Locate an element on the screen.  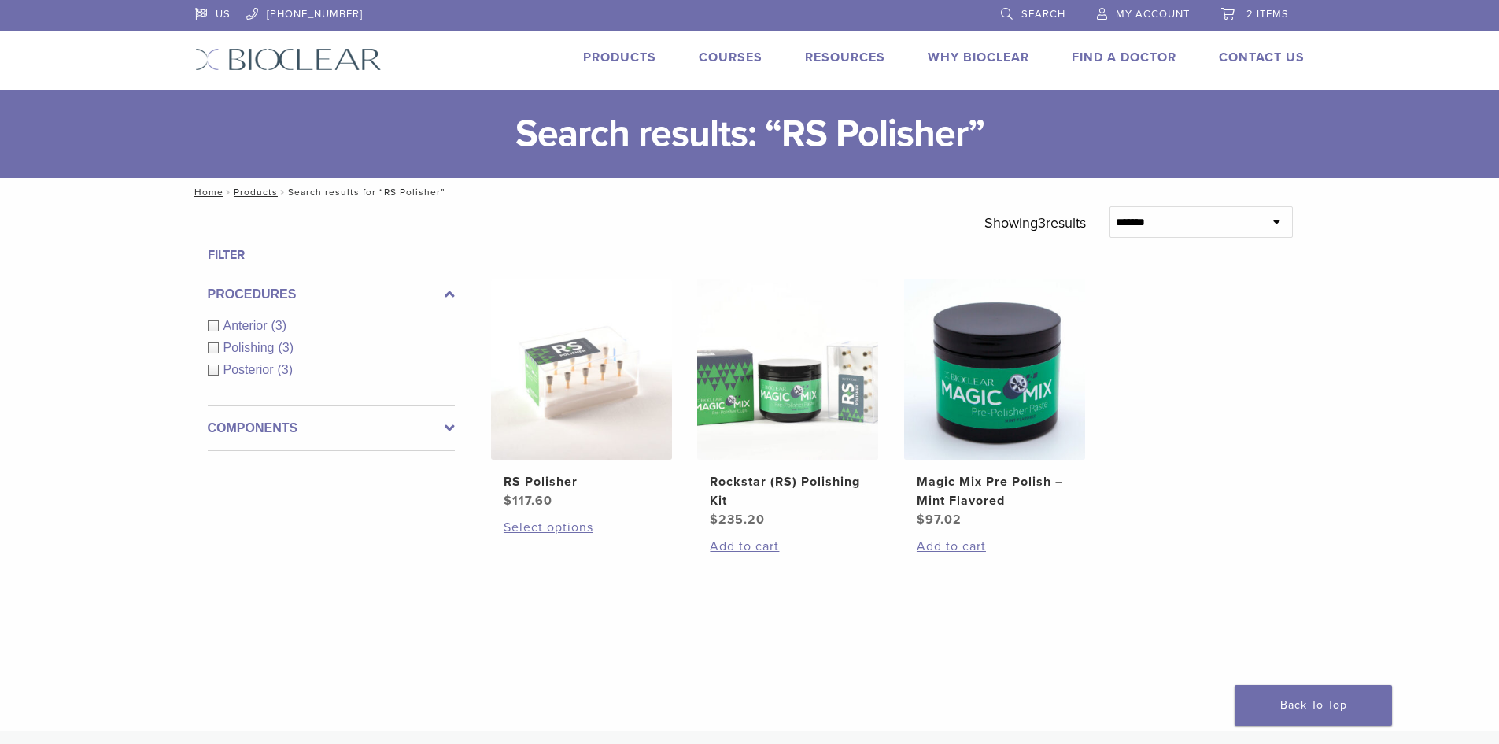
a: Rockstar (RS) Polishing KitRockstar (RS) Polishing Kit $235.20 is located at coordinates (788, 404).